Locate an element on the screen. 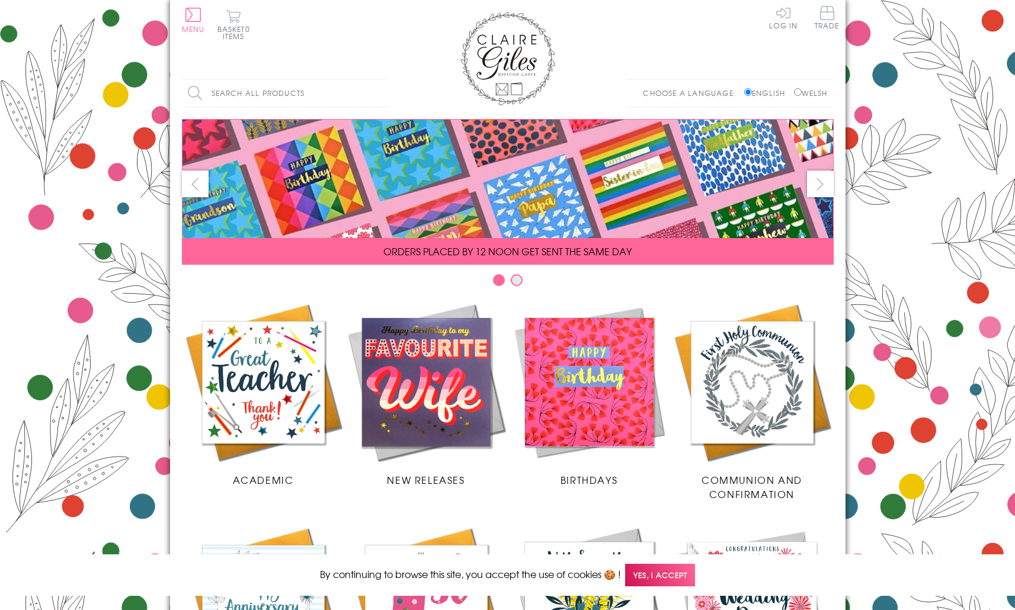 This screenshot has width=1015, height=610. button: Carousel Page 1 (Current Slide) is located at coordinates (499, 280).